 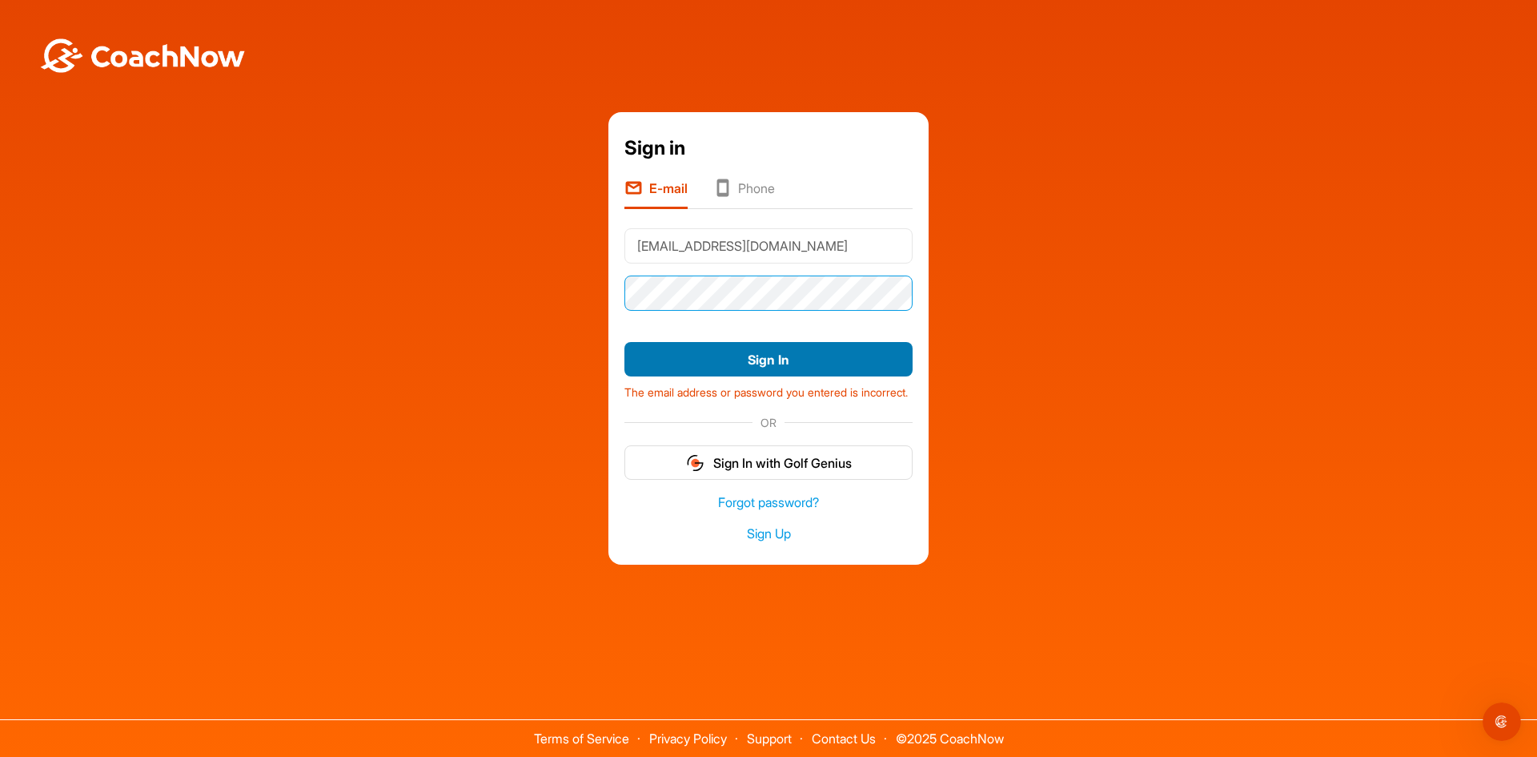 What do you see at coordinates (769, 422) in the screenshot?
I see `span: OR` at bounding box center [769, 422].